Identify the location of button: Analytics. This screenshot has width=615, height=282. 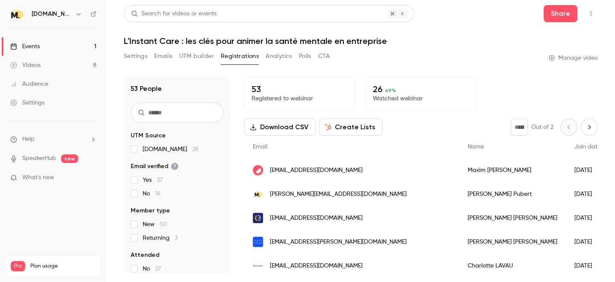
(279, 56).